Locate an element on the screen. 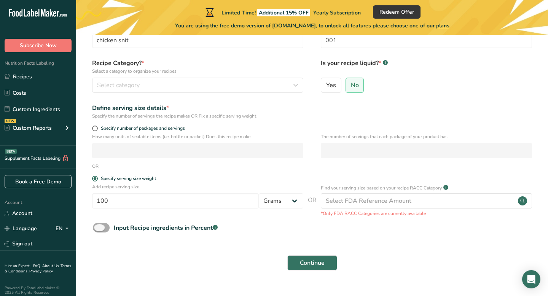  a: Book a Free Demo is located at coordinates (38, 182).